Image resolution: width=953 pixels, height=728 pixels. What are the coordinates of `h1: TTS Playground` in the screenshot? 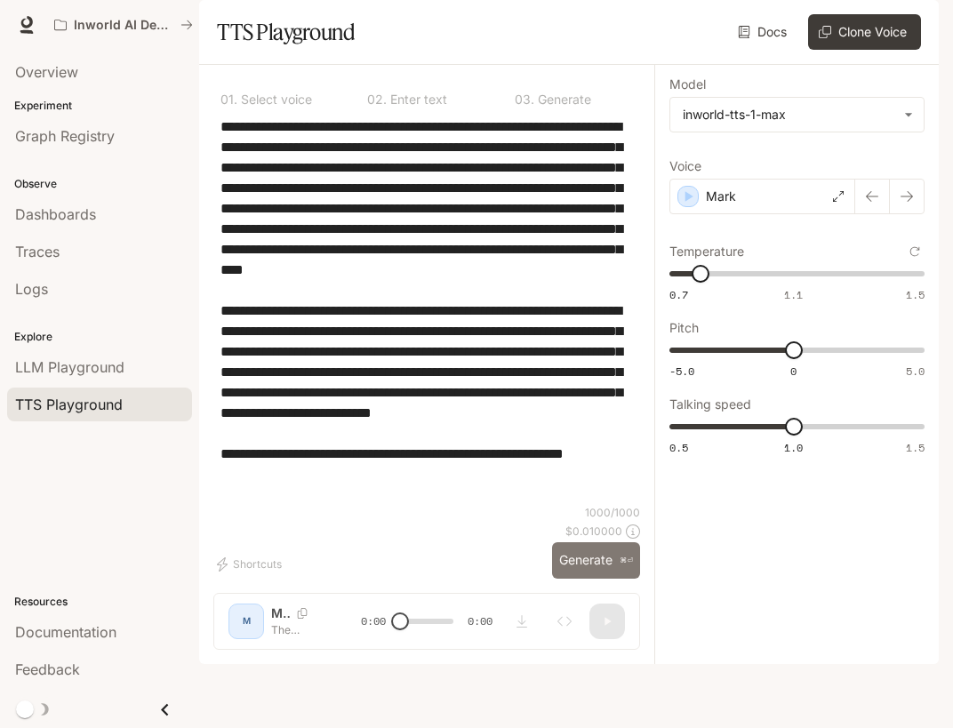 It's located at (285, 32).